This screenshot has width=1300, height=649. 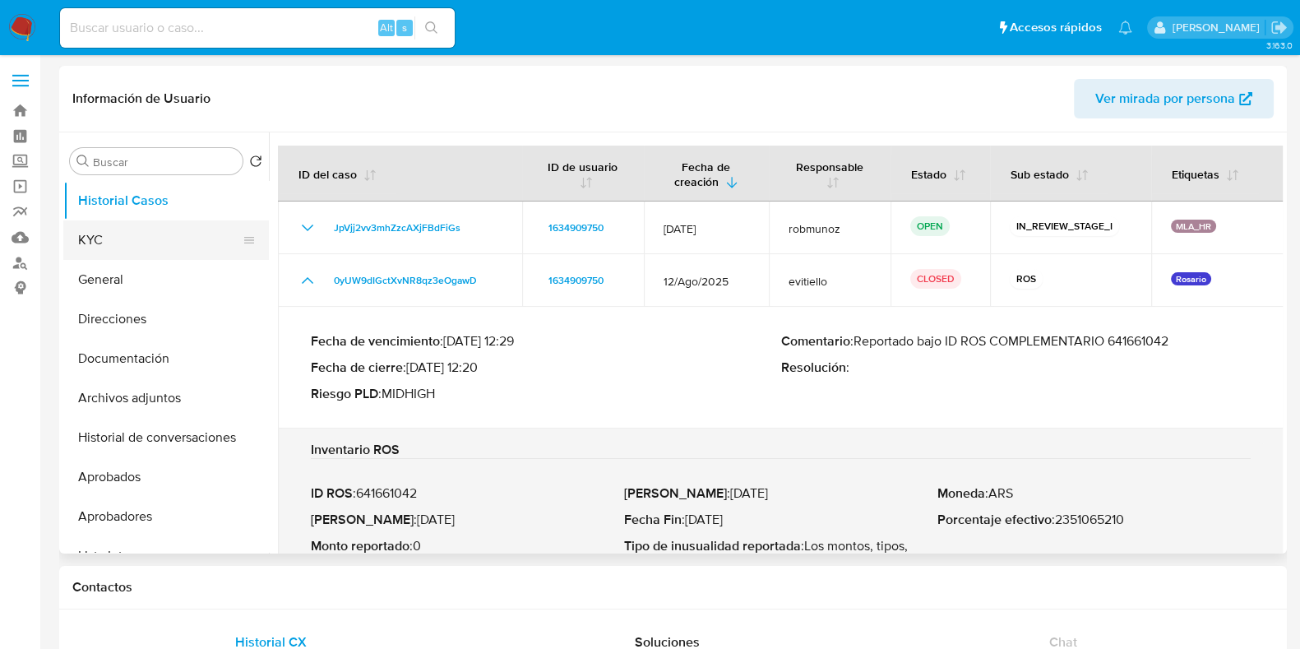 What do you see at coordinates (1165, 99) in the screenshot?
I see `span: Ver mirada por persona` at bounding box center [1165, 99].